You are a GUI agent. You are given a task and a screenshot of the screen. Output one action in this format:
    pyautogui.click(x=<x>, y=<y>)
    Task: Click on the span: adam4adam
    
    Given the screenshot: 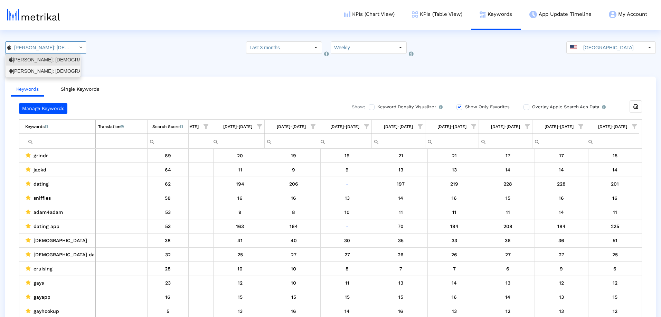 What is the action you would take?
    pyautogui.click(x=48, y=212)
    